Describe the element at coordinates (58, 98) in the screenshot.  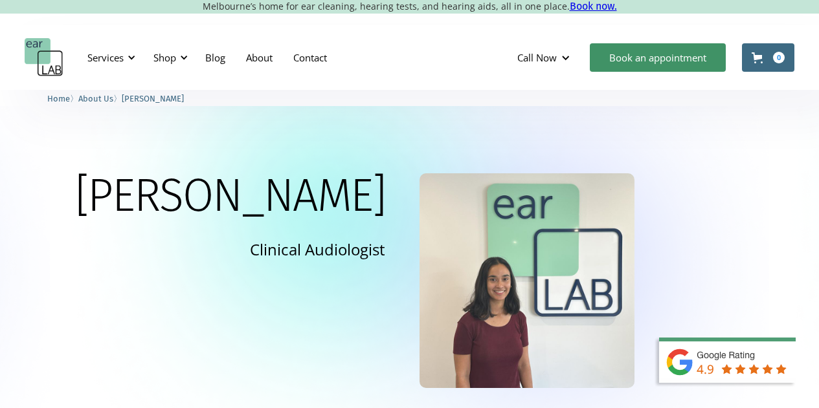
I see `span: Home` at that location.